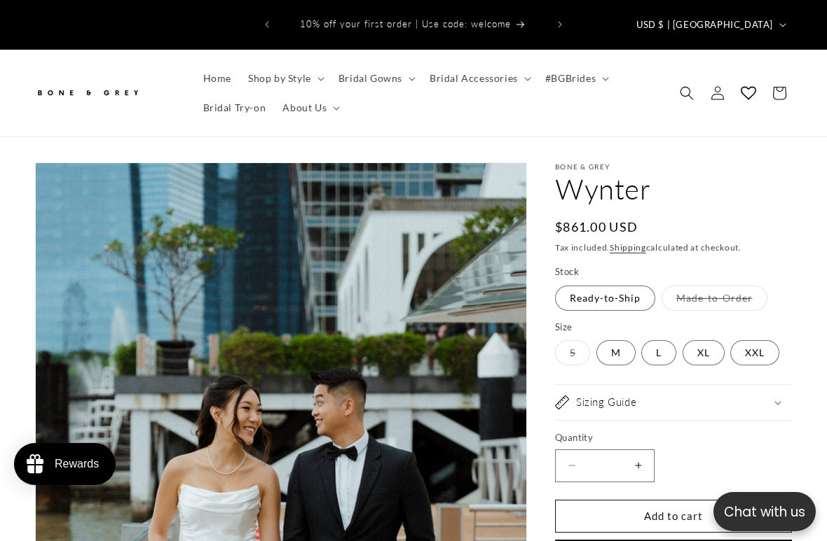 This screenshot has height=541, width=827. Describe the element at coordinates (217, 78) in the screenshot. I see `a: Home` at that location.